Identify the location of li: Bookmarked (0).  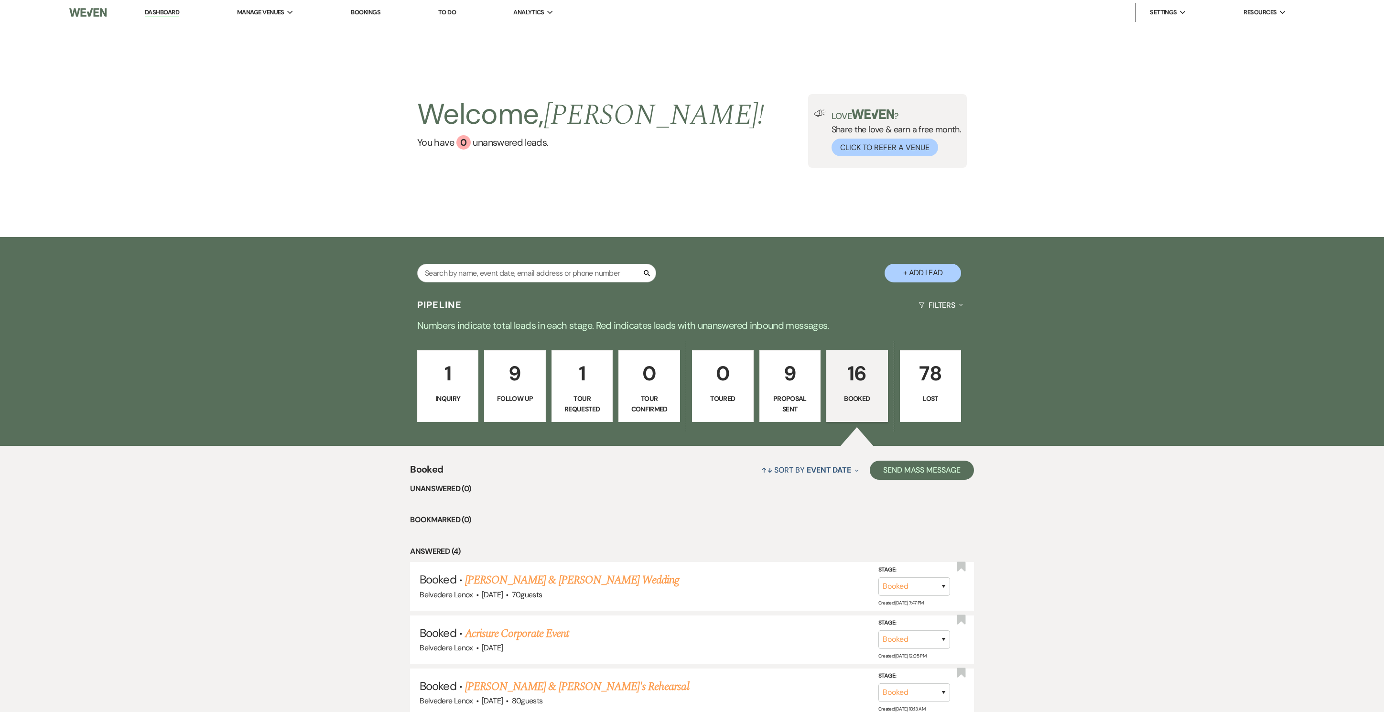
(692, 520).